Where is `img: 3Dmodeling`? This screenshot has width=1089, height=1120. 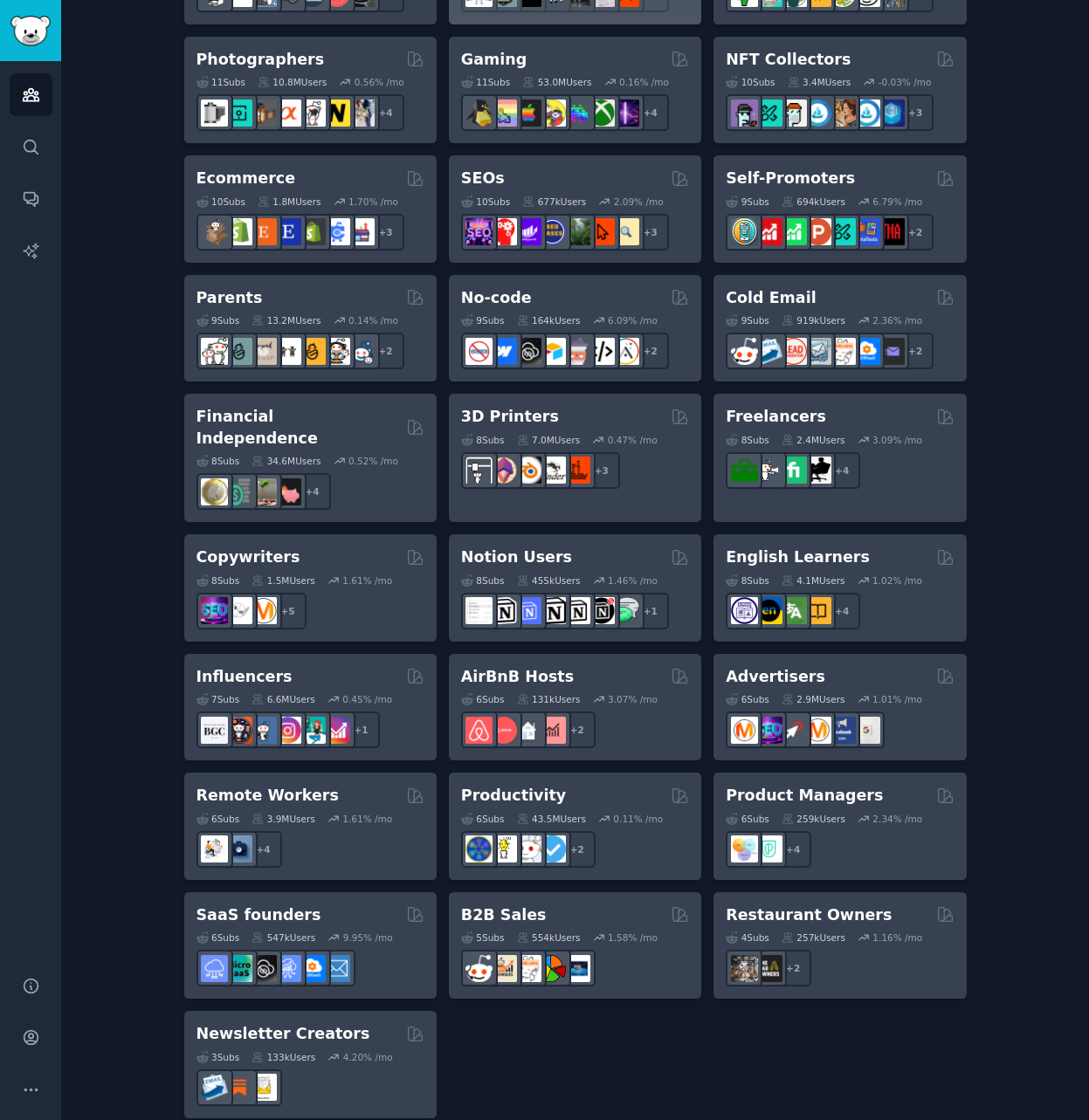
img: 3Dmodeling is located at coordinates (503, 469).